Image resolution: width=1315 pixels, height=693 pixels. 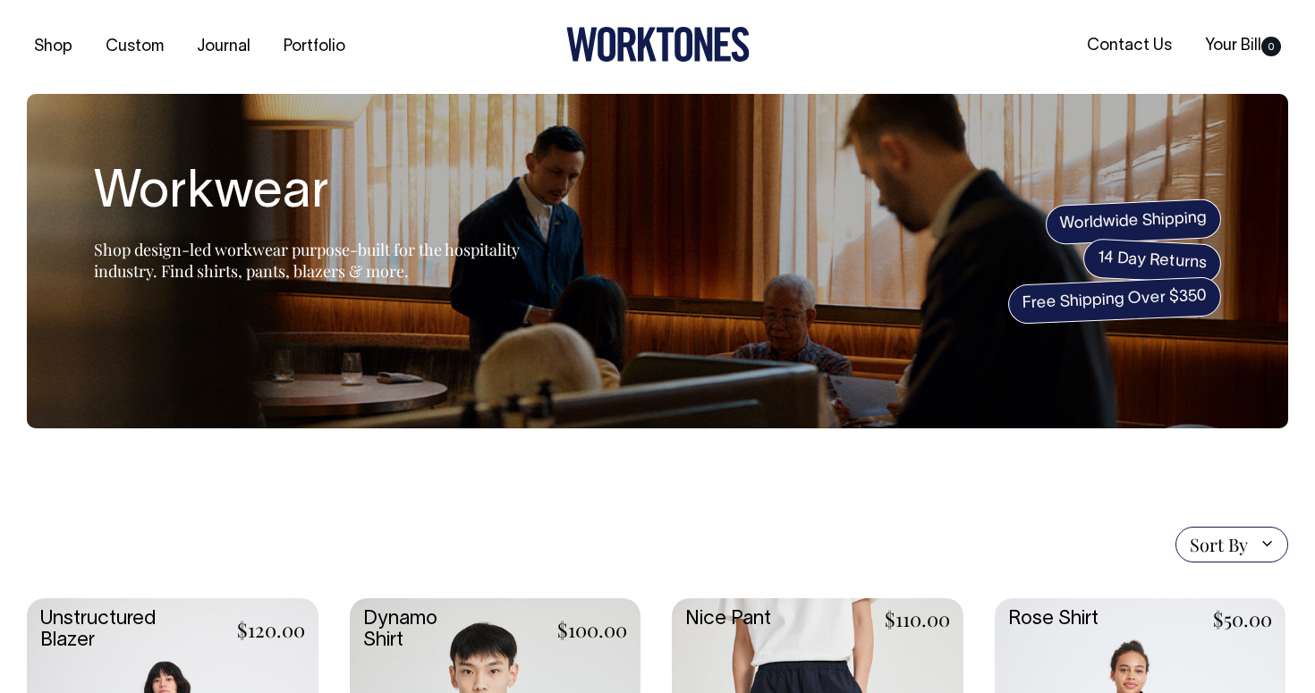 I want to click on span: 0, so click(x=1271, y=47).